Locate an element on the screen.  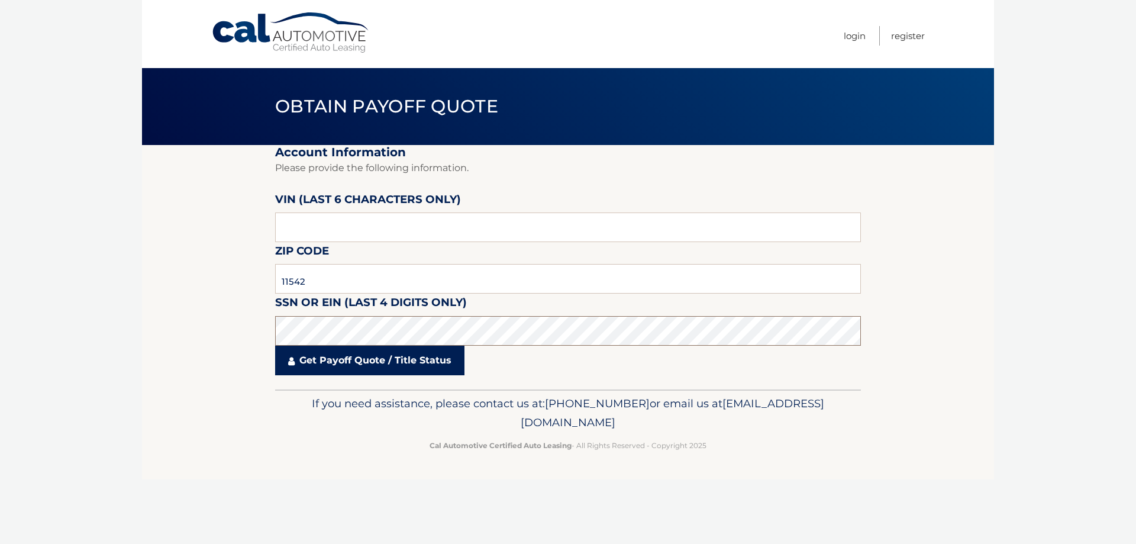
label: SSN or EIN (last 4 digits only) is located at coordinates (371, 304).